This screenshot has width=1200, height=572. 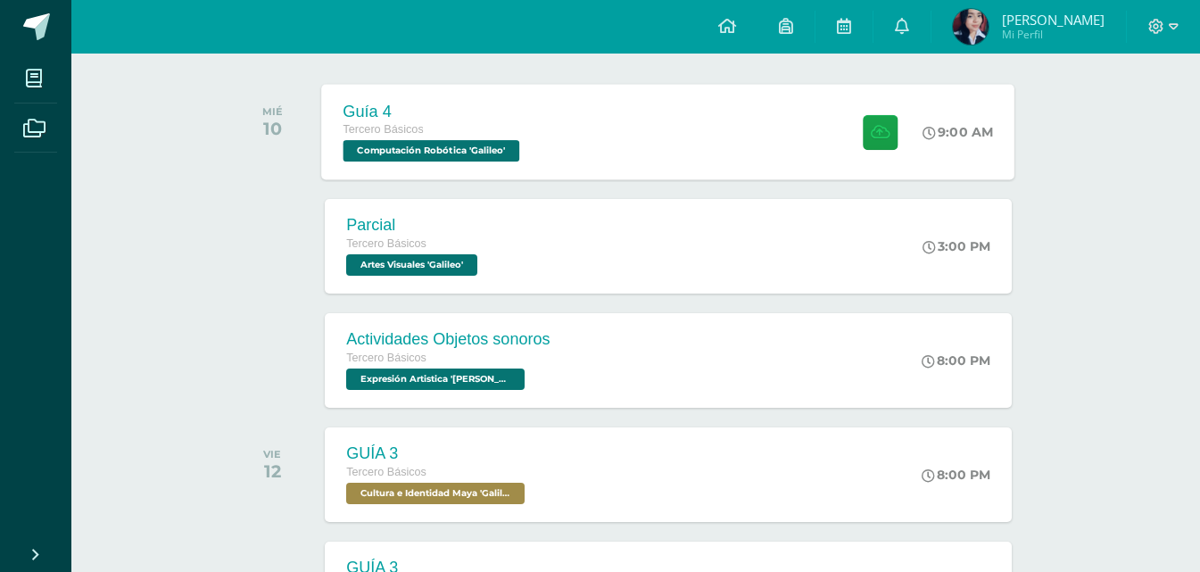 What do you see at coordinates (272, 471) in the screenshot?
I see `div: 12` at bounding box center [272, 471].